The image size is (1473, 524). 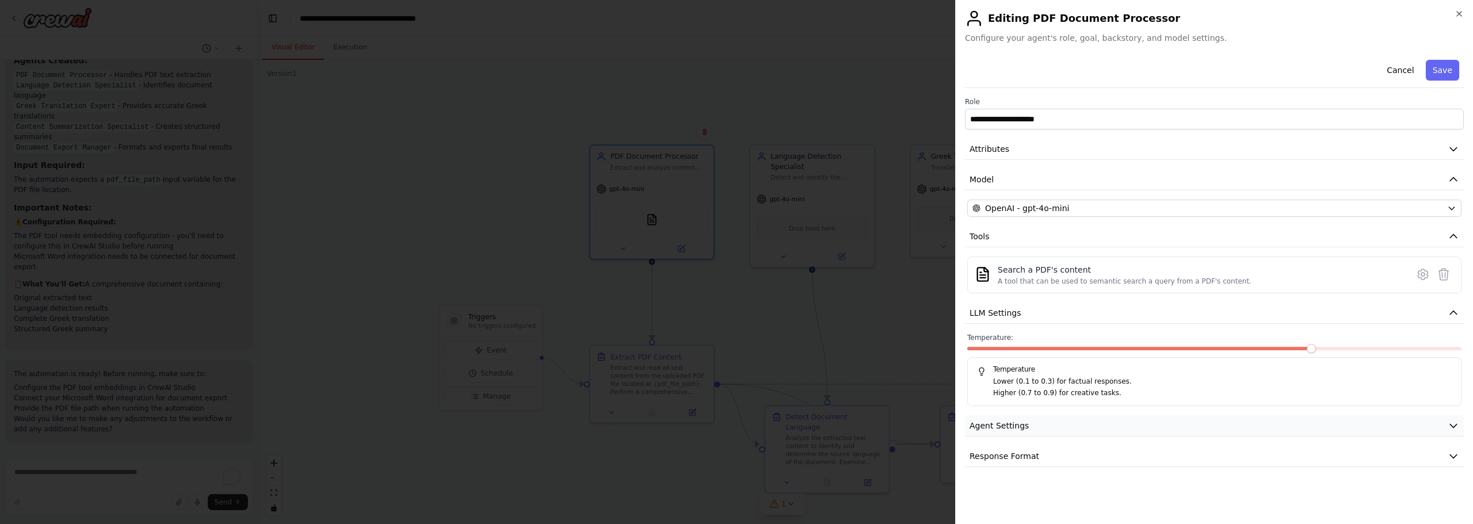 What do you see at coordinates (982, 180) in the screenshot?
I see `span: Model` at bounding box center [982, 180].